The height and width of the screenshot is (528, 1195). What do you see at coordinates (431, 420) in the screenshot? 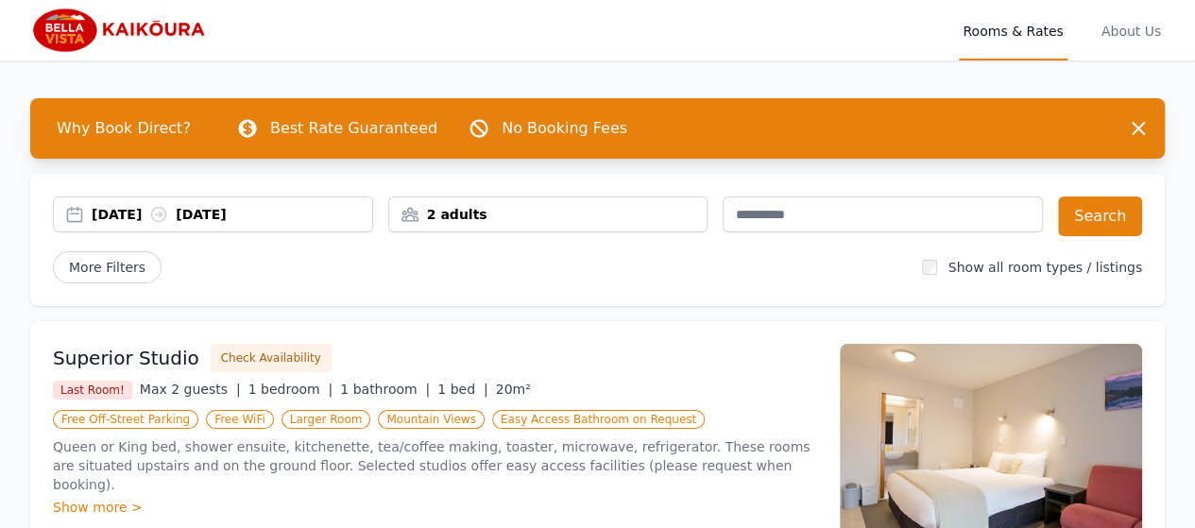
I see `span: Mountain Views` at bounding box center [431, 420].